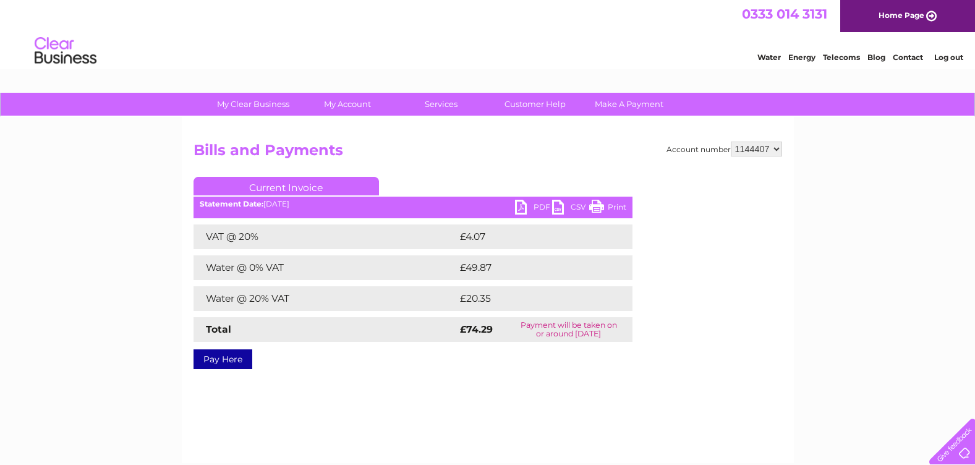 This screenshot has height=465, width=975. What do you see at coordinates (769, 57) in the screenshot?
I see `a: Water` at bounding box center [769, 57].